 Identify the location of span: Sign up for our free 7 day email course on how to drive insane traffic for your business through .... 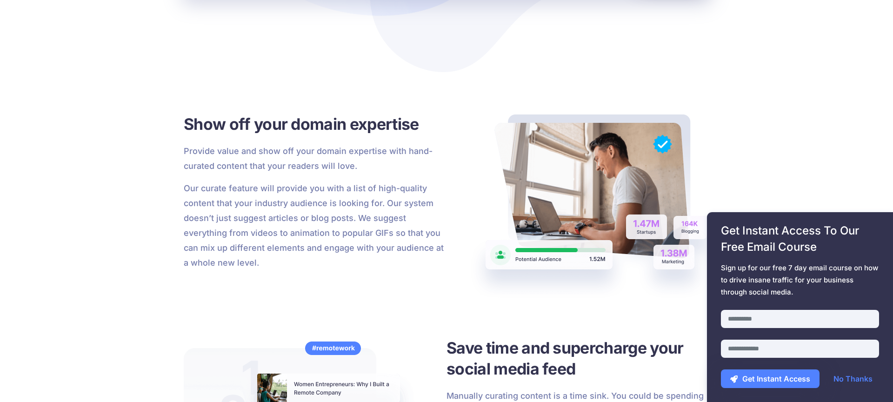
(800, 280).